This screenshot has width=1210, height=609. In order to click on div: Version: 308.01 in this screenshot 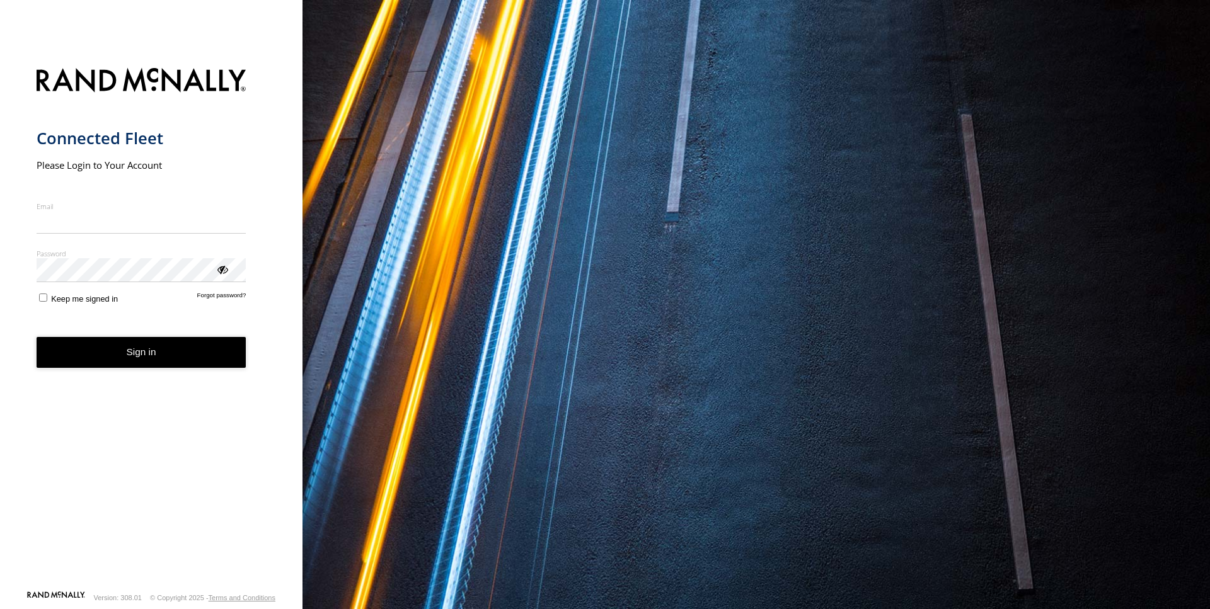, I will do `click(118, 598)`.